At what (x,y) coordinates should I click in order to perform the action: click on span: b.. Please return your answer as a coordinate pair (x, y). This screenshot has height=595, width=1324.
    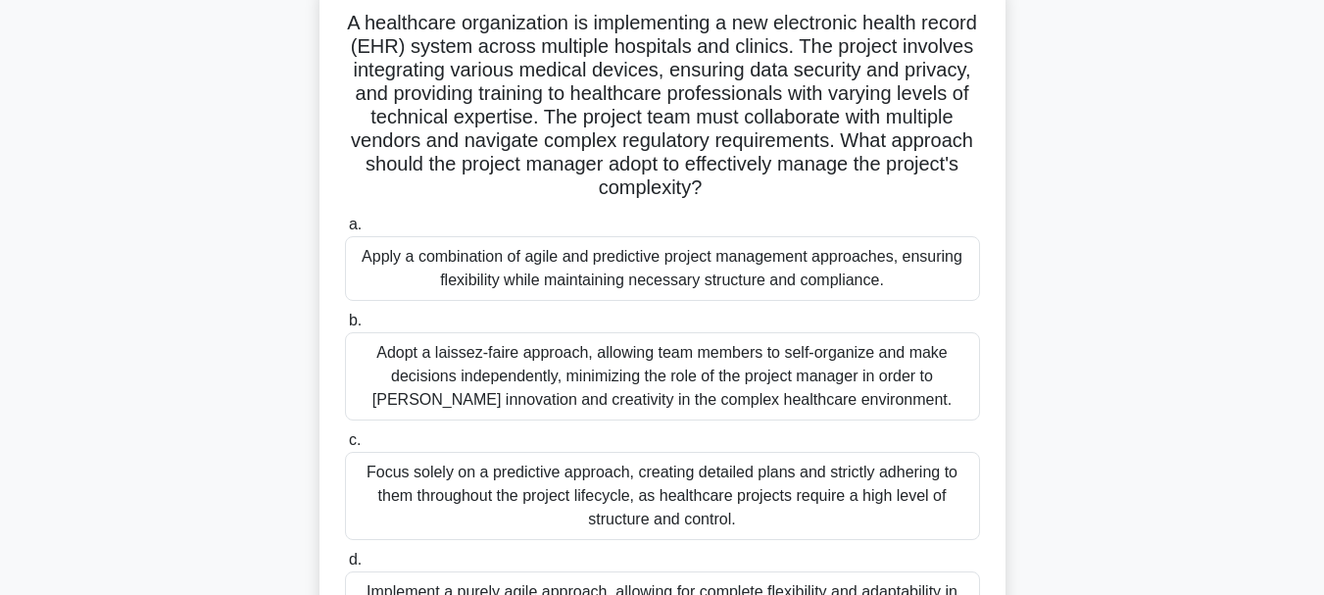
    Looking at the image, I should click on (355, 320).